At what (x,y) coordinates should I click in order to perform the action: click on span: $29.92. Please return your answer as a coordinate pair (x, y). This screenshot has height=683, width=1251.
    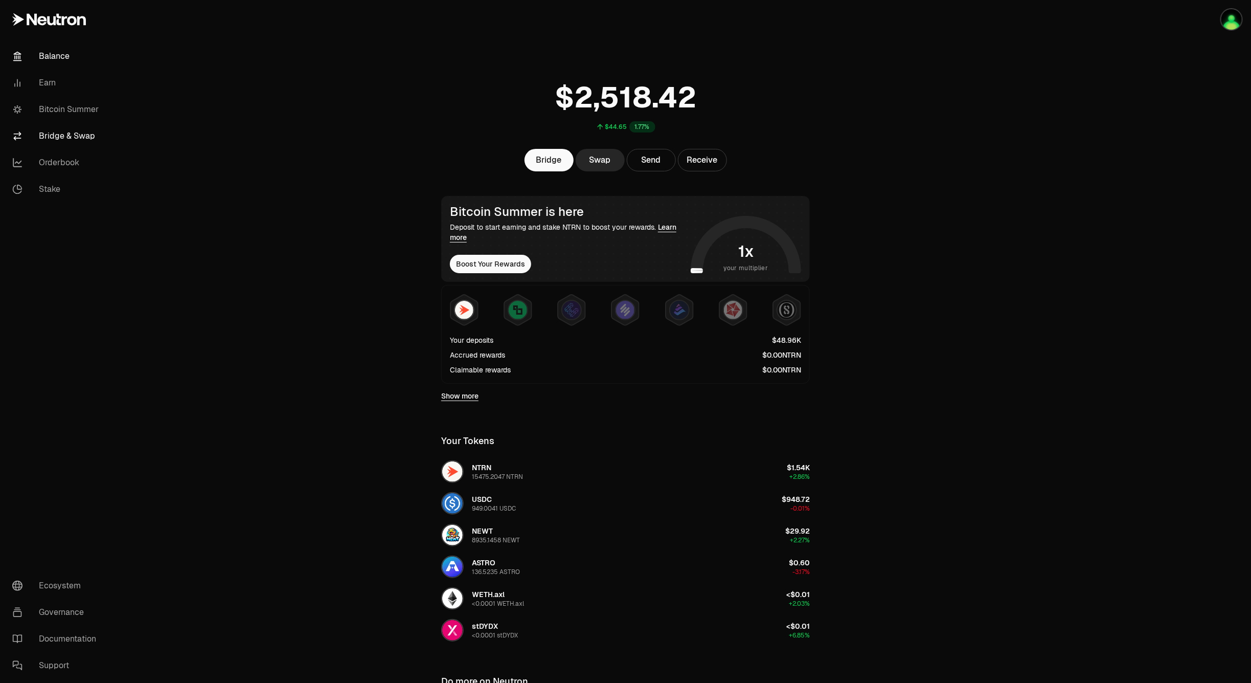
    Looking at the image, I should click on (798, 531).